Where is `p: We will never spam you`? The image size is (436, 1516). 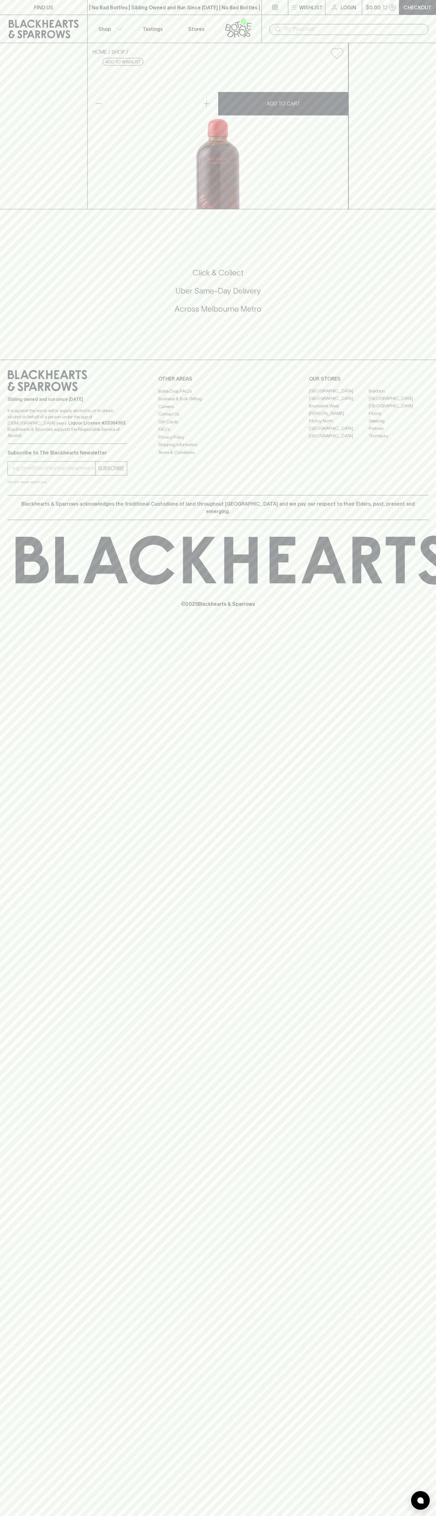 p: We will never spam you is located at coordinates (67, 482).